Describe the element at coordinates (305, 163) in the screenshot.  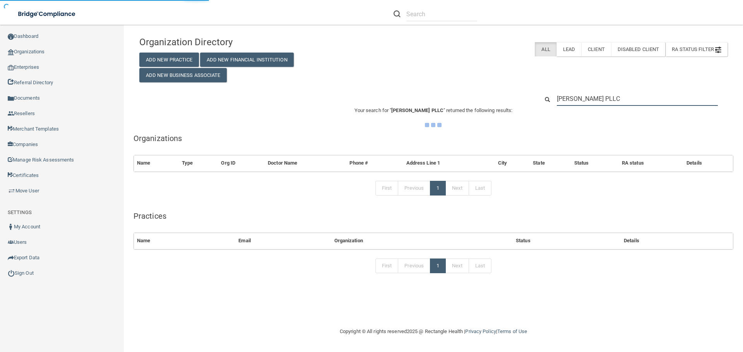
I see `th: Doctor Name` at that location.